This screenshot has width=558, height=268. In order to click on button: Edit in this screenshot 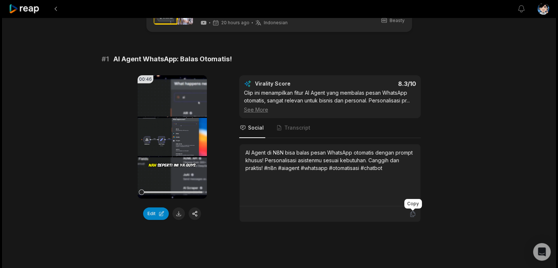, I will do `click(156, 214)`.